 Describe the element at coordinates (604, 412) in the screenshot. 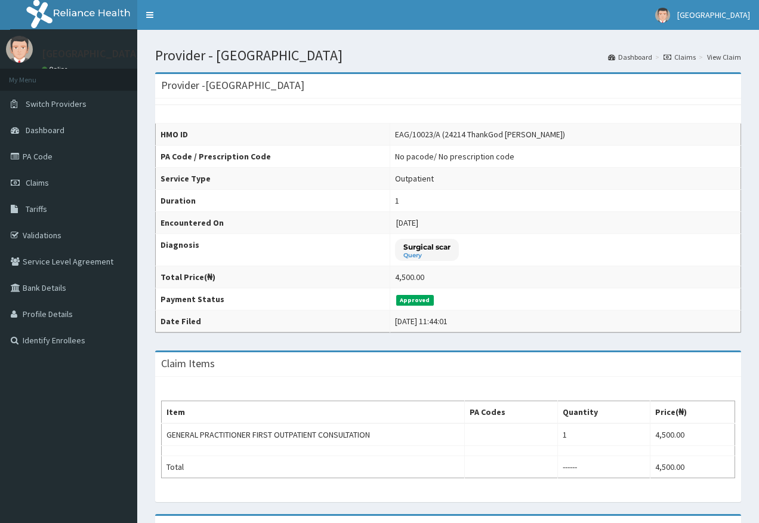

I see `th: Quantity` at that location.